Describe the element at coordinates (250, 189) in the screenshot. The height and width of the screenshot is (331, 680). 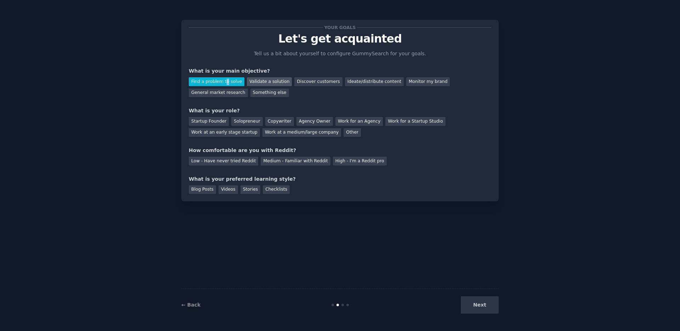
I see `div: Stories` at that location.